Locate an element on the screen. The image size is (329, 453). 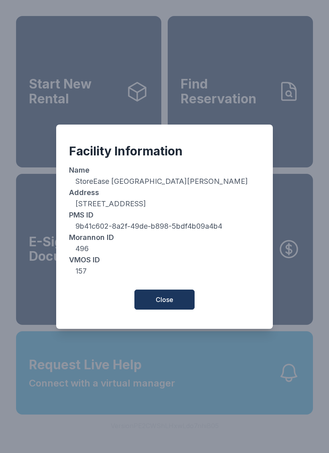
dt: Address is located at coordinates (164, 193).